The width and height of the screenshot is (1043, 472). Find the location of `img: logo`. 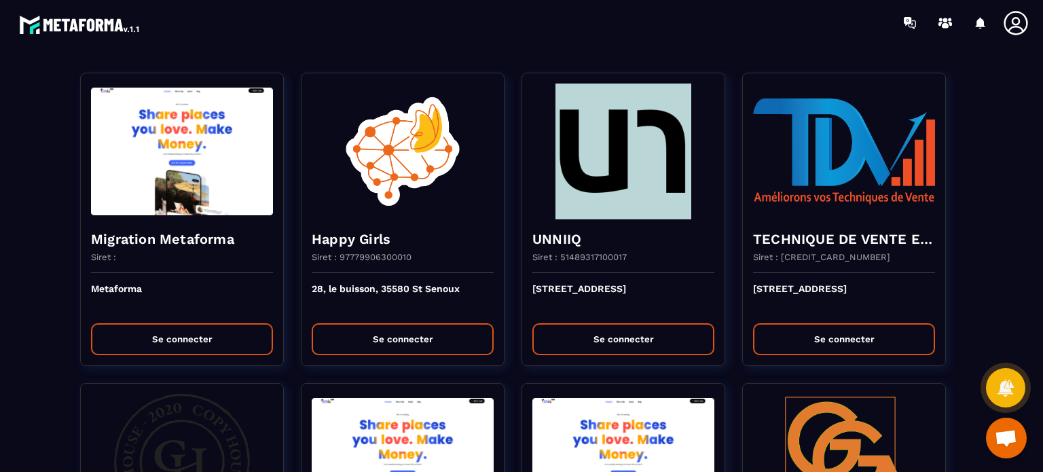

img: logo is located at coordinates (80, 24).